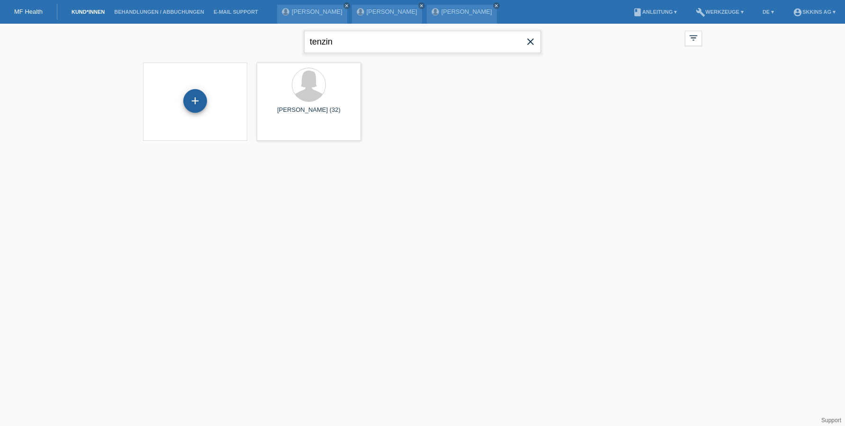 Image resolution: width=845 pixels, height=426 pixels. I want to click on div: Kund*in hinzufügen, so click(195, 101).